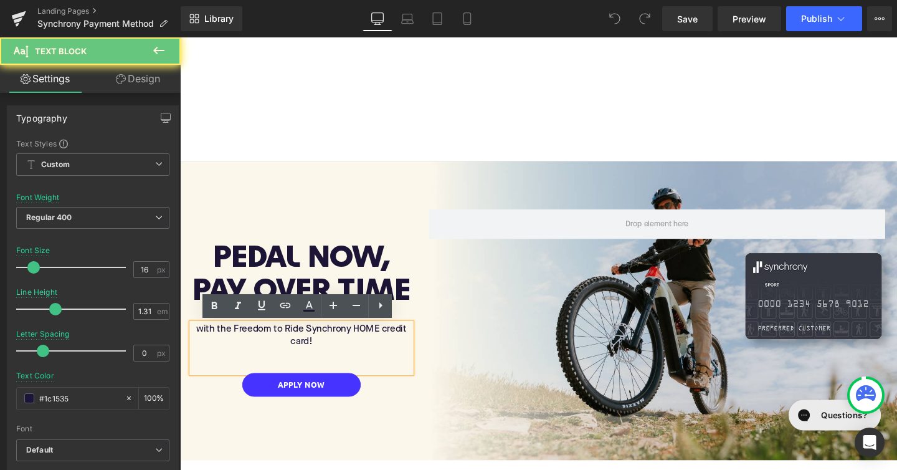 Image resolution: width=897 pixels, height=470 pixels. I want to click on div: Font Size, so click(33, 250).